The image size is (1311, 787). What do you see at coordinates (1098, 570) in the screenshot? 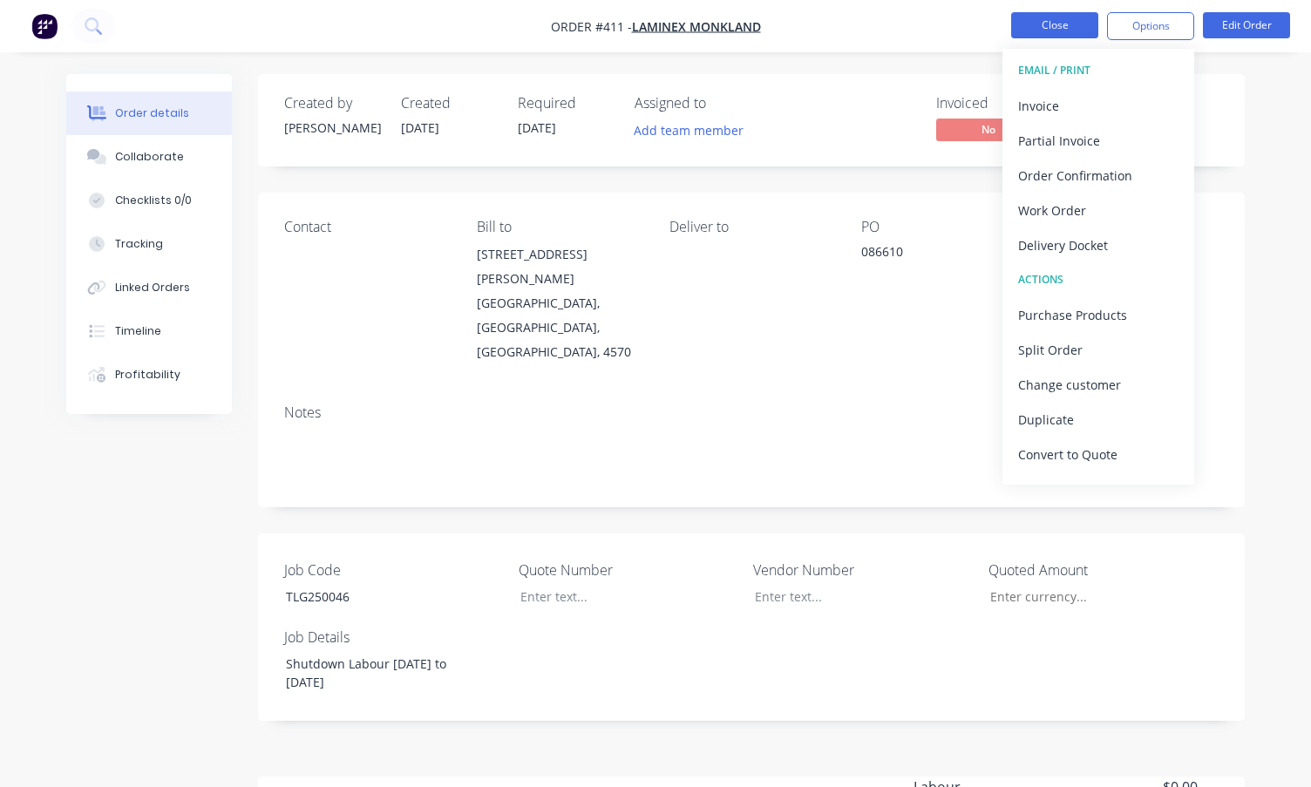
I see `label: Quoted Amount` at bounding box center [1098, 570].